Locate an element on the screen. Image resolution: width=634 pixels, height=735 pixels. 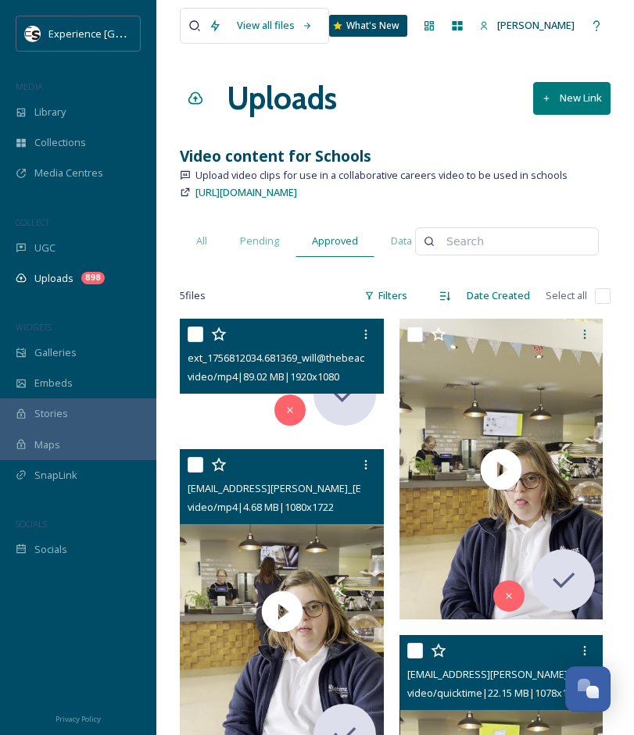
span: Library is located at coordinates (50, 112).